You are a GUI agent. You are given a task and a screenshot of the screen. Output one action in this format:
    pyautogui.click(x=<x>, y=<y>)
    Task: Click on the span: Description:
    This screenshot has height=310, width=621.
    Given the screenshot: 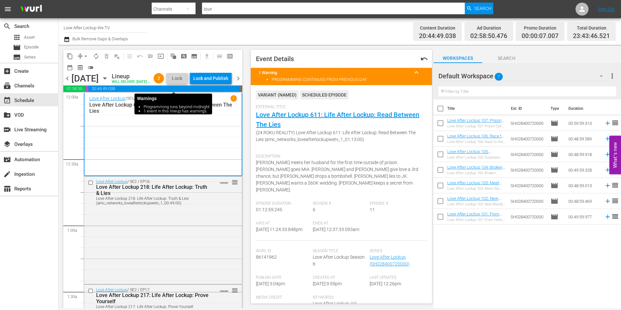 What is the action you would take?
    pyautogui.click(x=339, y=156)
    